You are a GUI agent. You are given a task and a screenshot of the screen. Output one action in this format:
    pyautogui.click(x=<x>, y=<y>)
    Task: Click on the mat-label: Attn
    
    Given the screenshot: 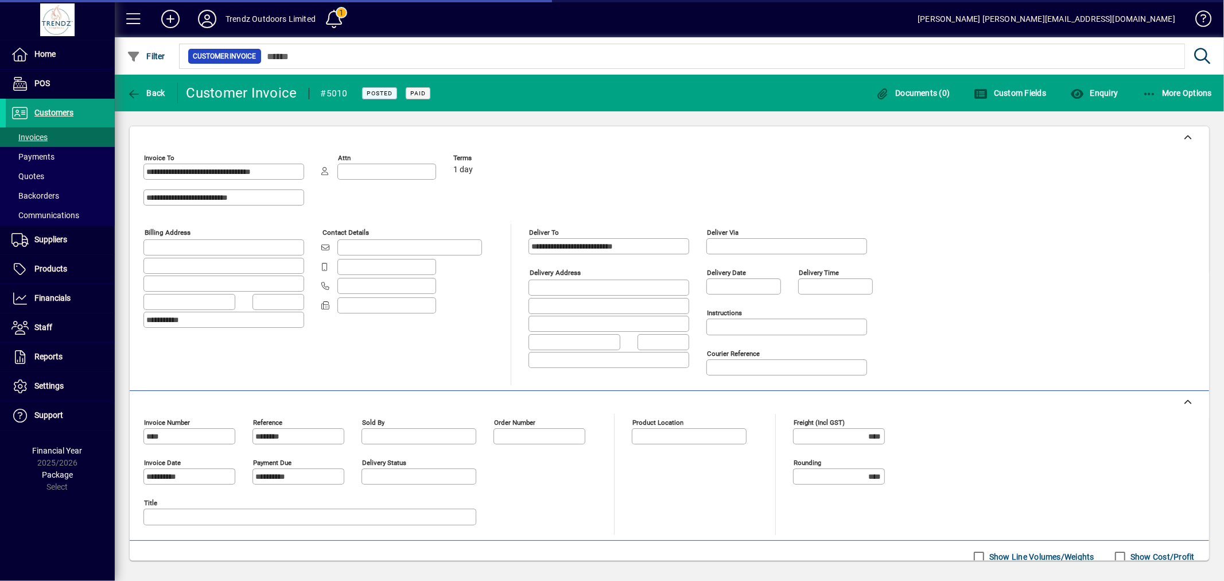 What is the action you would take?
    pyautogui.click(x=344, y=158)
    